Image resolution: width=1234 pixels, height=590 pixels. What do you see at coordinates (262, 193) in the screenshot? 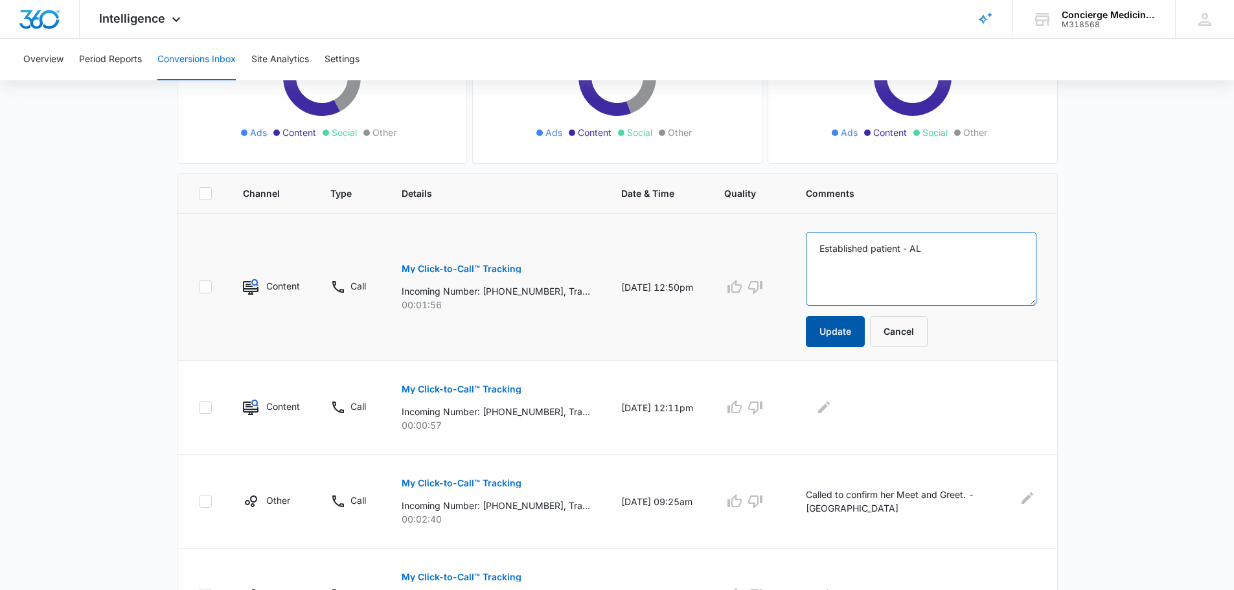
I see `span: Channel` at bounding box center [262, 193].